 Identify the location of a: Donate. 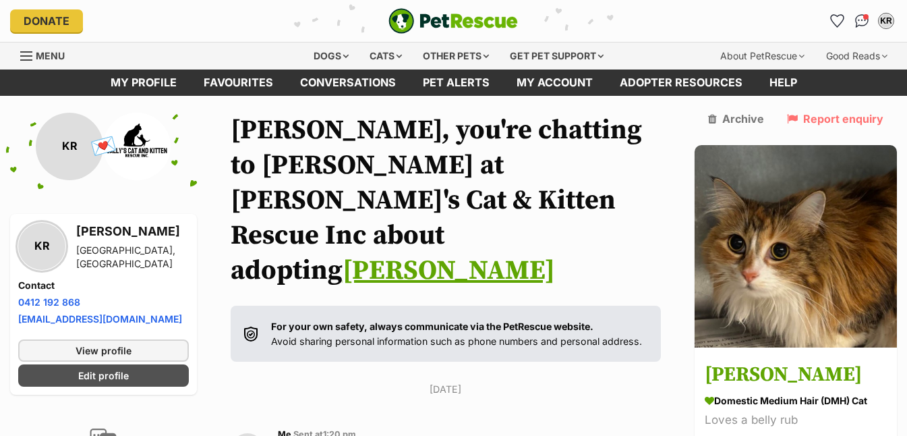
(47, 21).